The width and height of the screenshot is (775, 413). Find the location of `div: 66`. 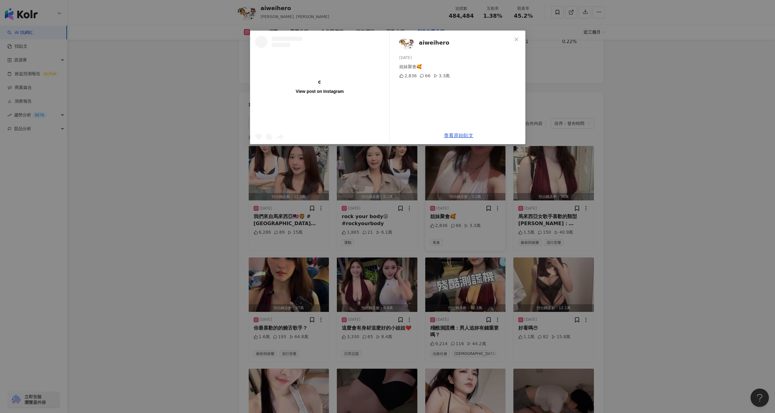

div: 66 is located at coordinates (425, 76).